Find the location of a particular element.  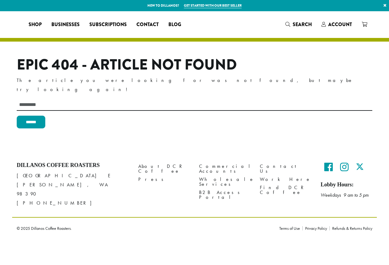

a: About DCR Coffee is located at coordinates (164, 168).